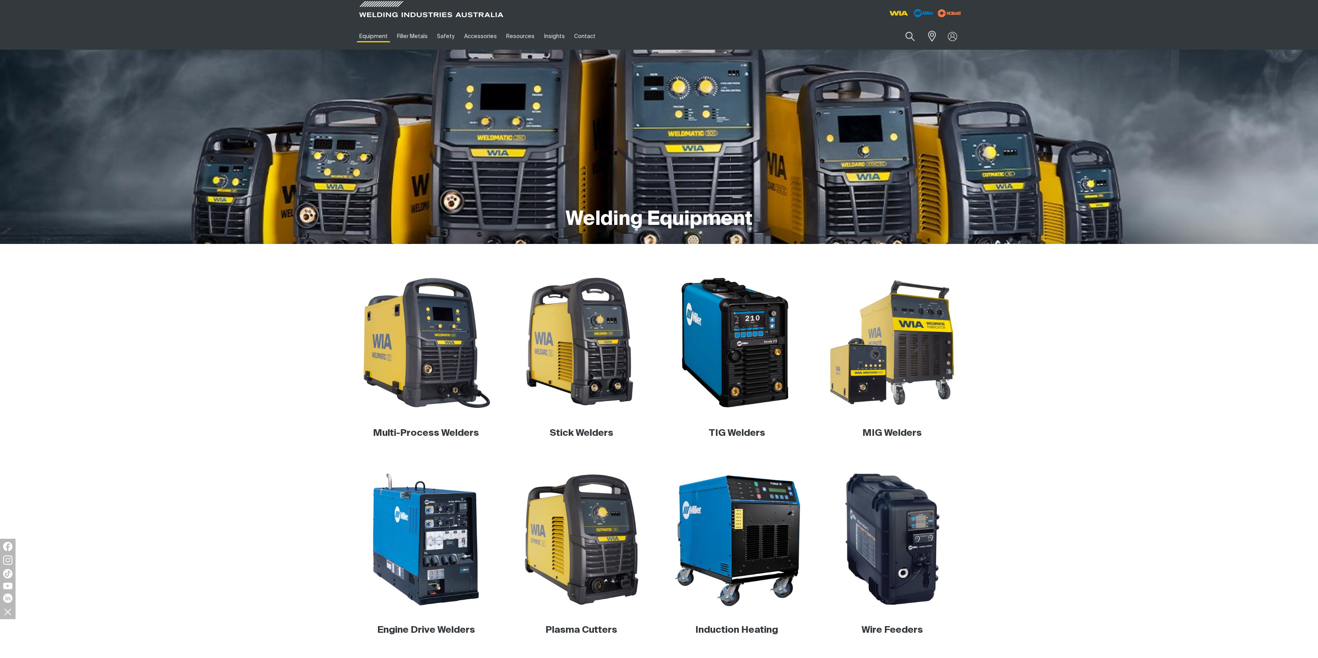  I want to click on img: Plasma Cutter, so click(582, 540).